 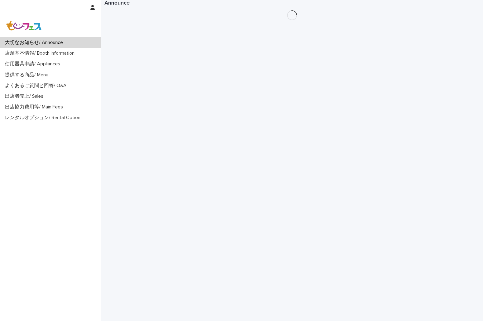 What do you see at coordinates (35, 107) in the screenshot?
I see `p: 出店協力費用等/ Main Fees` at bounding box center [35, 107].